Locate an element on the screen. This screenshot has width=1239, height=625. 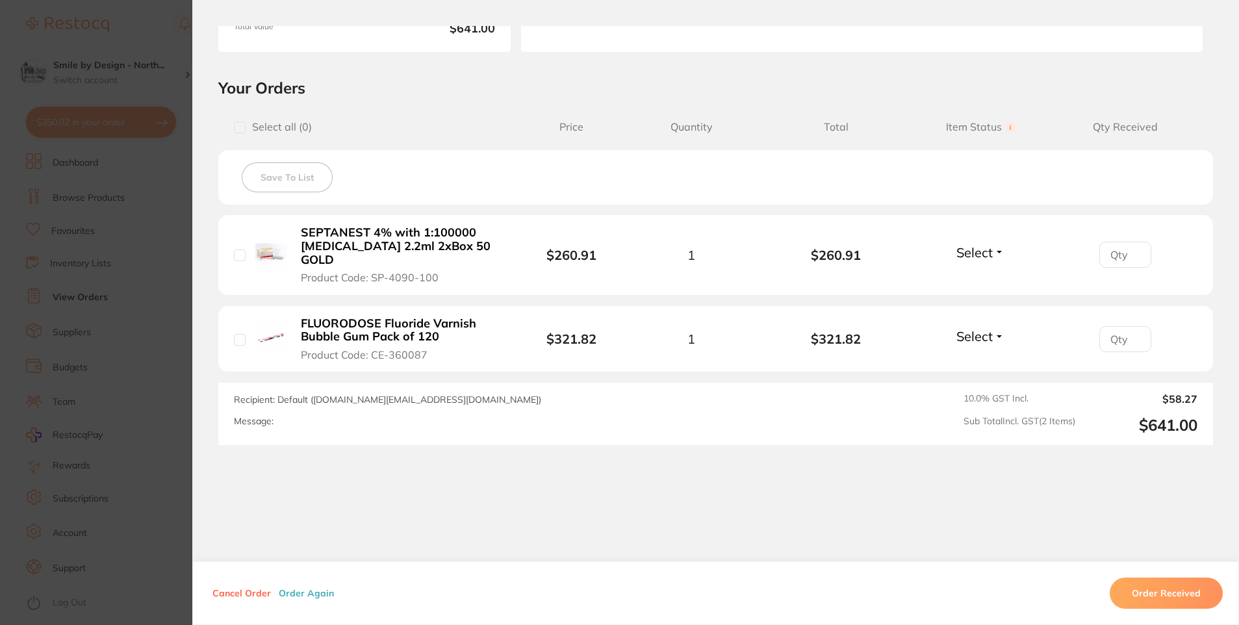
output: $58.27 is located at coordinates (1142, 399).